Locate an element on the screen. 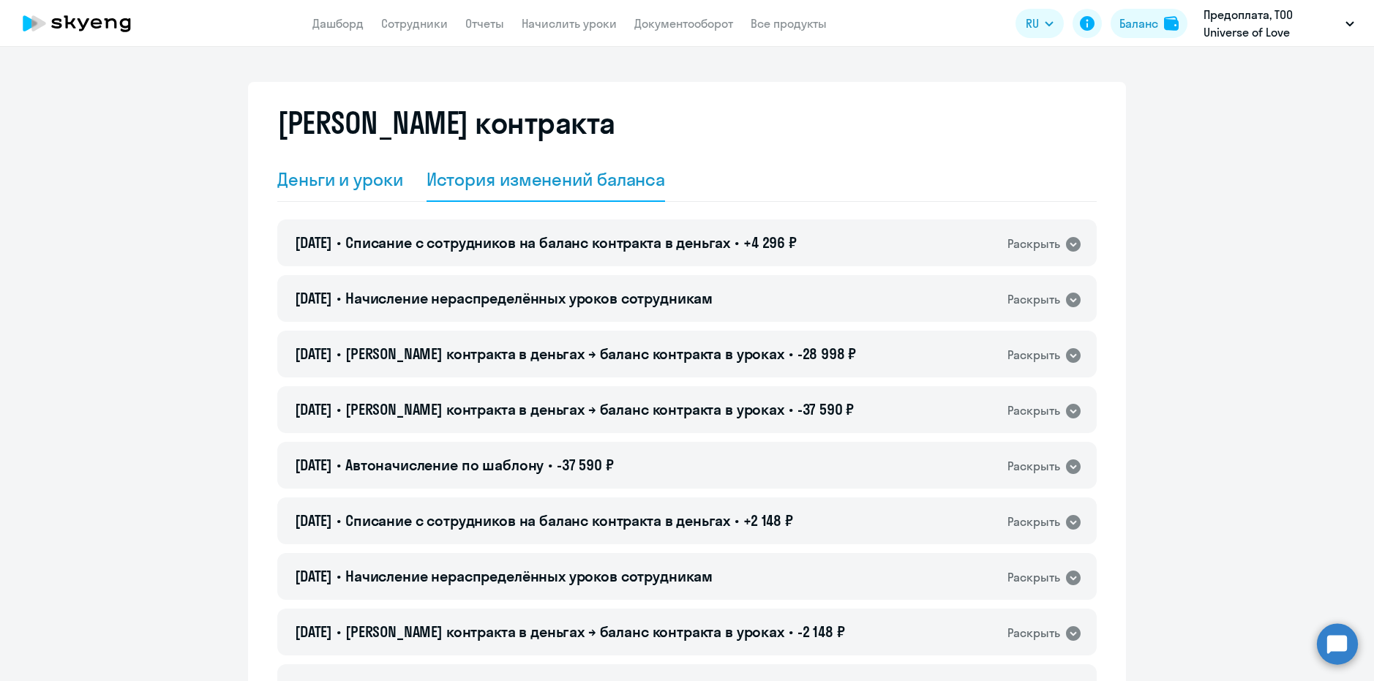 This screenshot has width=1374, height=681. span: Автоначисление по шаблону is located at coordinates (444, 464).